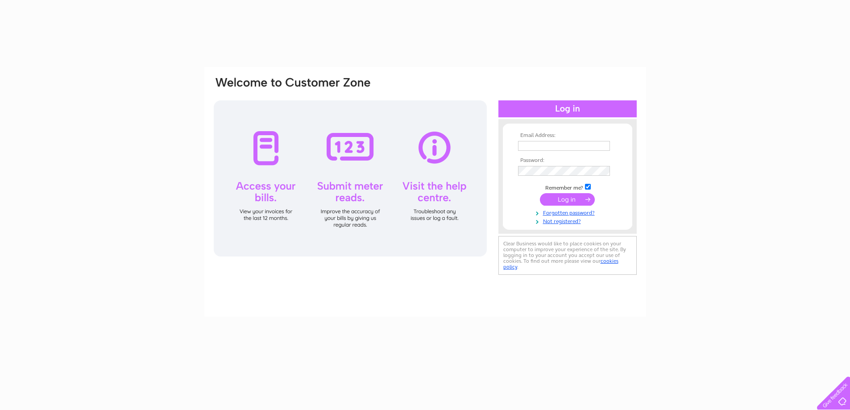 The width and height of the screenshot is (850, 410). What do you see at coordinates (567, 136) in the screenshot?
I see `th: Email Address:` at bounding box center [567, 136].